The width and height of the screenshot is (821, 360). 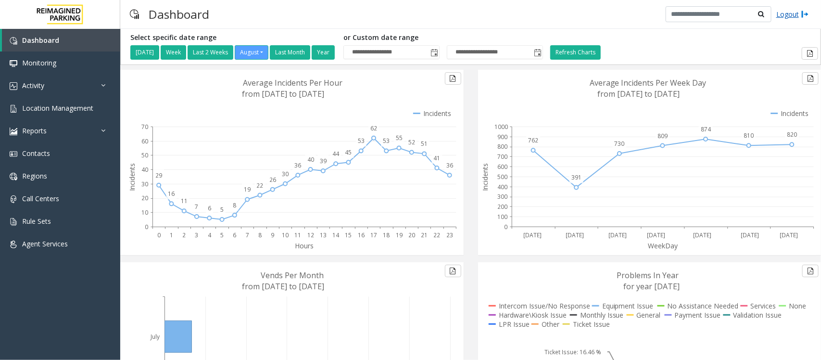 I want to click on a: Logout, so click(x=793, y=14).